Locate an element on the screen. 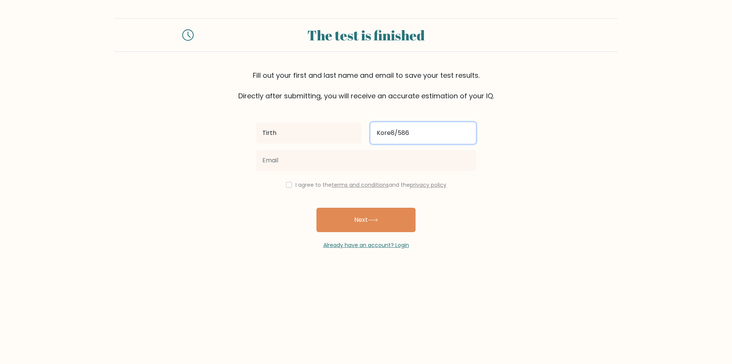  a: privacy policy is located at coordinates (428, 185).